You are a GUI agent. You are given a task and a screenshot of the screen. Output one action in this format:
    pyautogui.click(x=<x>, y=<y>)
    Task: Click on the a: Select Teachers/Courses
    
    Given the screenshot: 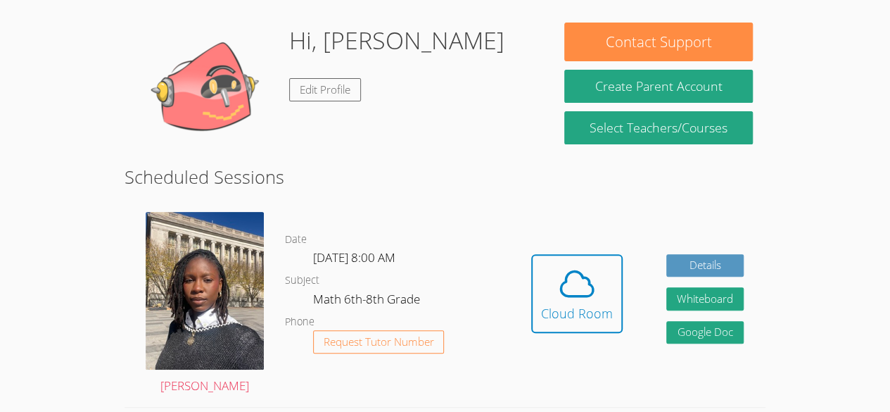 What is the action you would take?
    pyautogui.click(x=658, y=127)
    